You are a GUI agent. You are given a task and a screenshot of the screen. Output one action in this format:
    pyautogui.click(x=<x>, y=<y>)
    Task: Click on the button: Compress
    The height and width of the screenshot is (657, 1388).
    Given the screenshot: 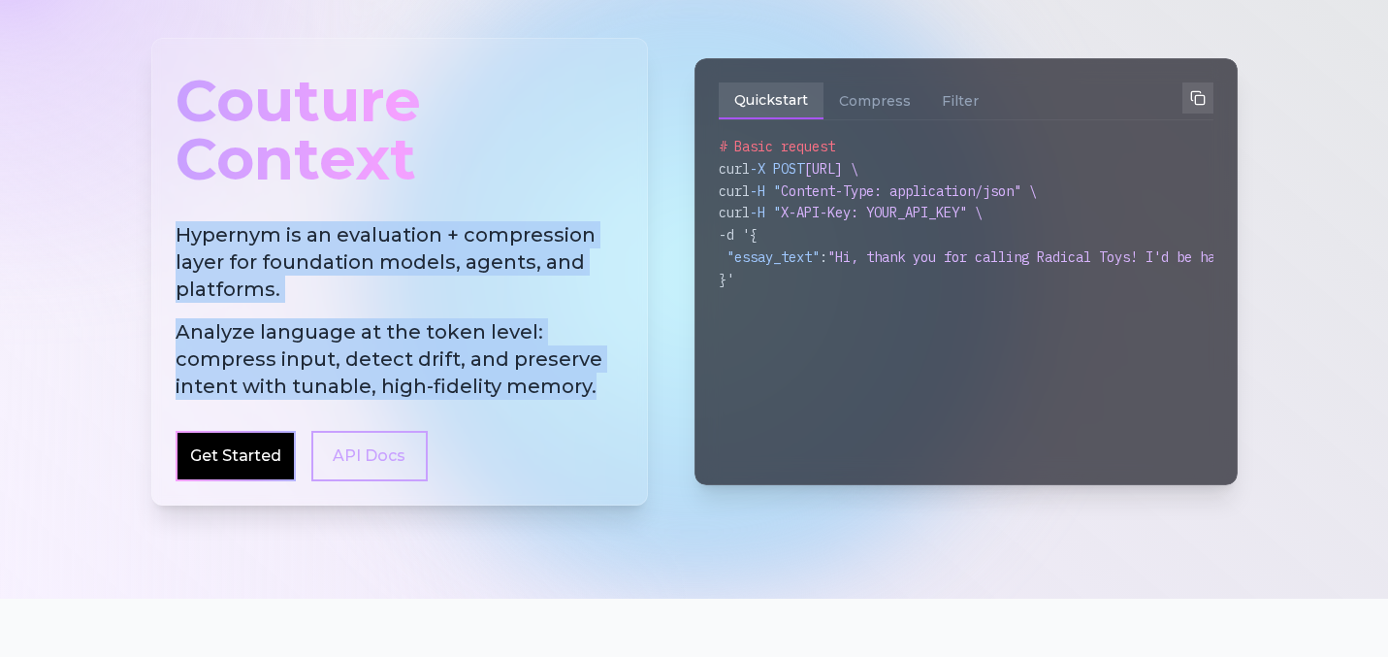 What is the action you would take?
    pyautogui.click(x=875, y=101)
    